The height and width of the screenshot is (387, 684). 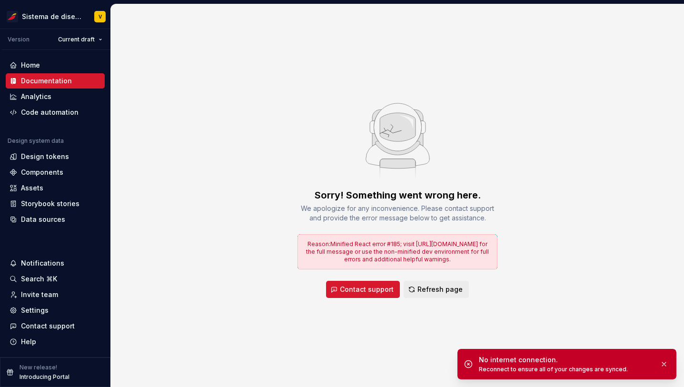 I want to click on button: Refresh page, so click(x=436, y=289).